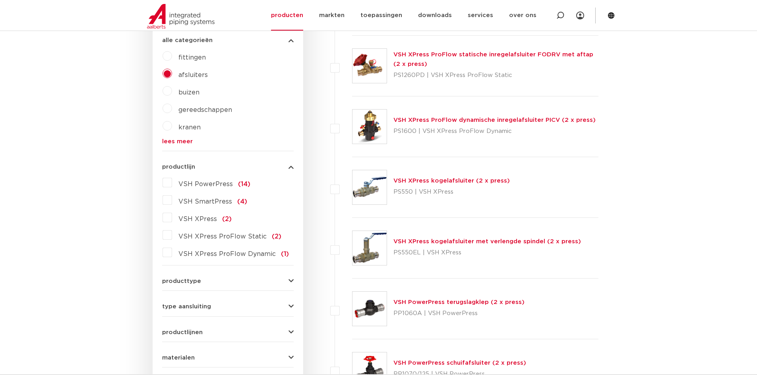 This screenshot has width=757, height=375. I want to click on span: VSH PowerPress, so click(205, 184).